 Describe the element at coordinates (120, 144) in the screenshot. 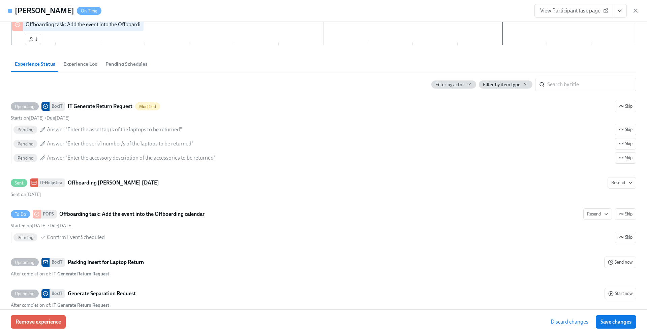

I see `span: Answer "Enter the serial number/s of the laptops to be returned"` at that location.